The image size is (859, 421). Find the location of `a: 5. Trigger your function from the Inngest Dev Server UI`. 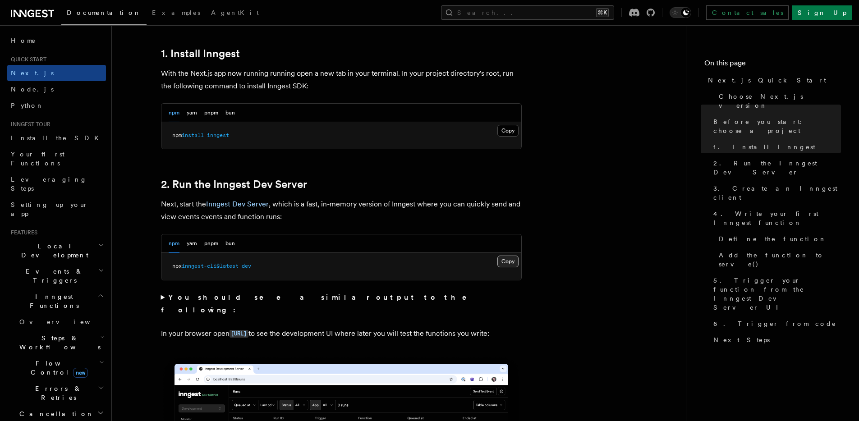

a: 5. Trigger your function from the Inngest Dev Server UI is located at coordinates (775, 294).